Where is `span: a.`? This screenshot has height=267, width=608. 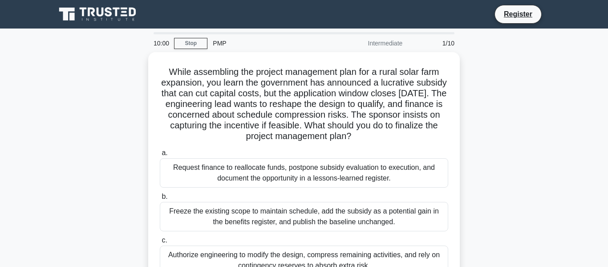
span: a. is located at coordinates (164, 152).